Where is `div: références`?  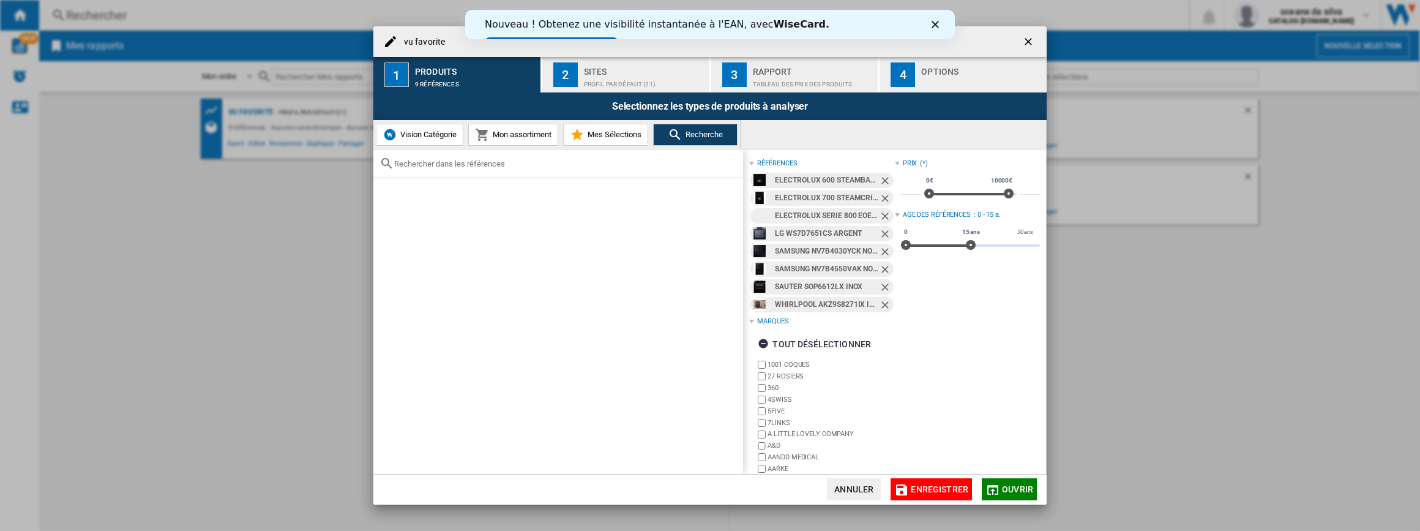
div: références is located at coordinates (777, 163).